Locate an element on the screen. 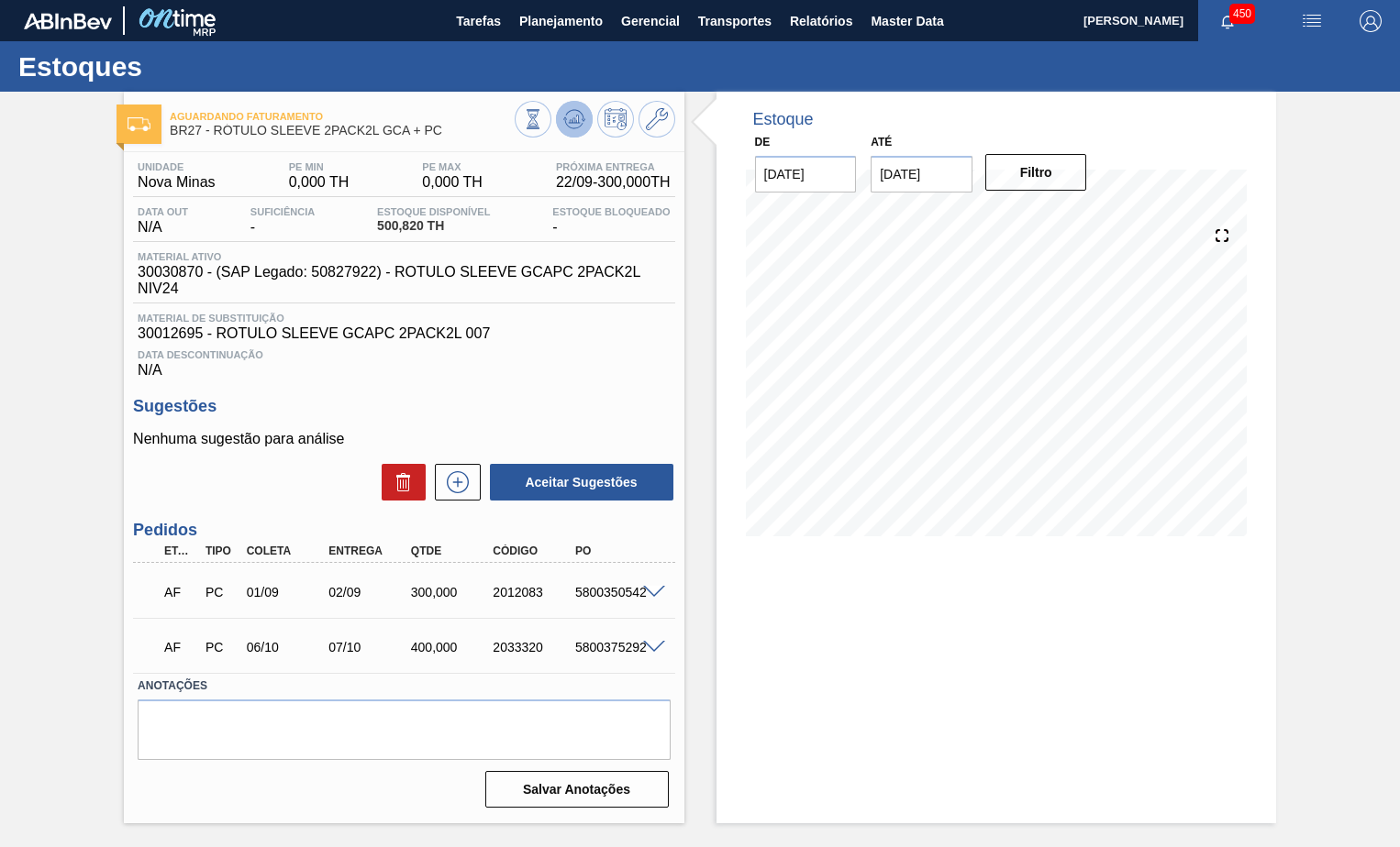  div: 2033320 is located at coordinates (533, 648).